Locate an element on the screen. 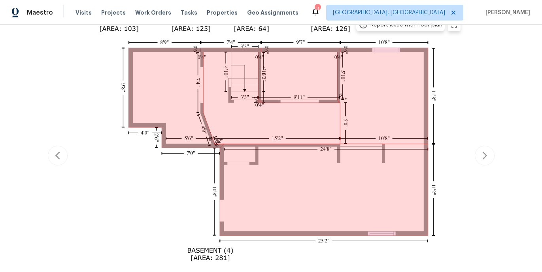 The height and width of the screenshot is (272, 542). div: 3 is located at coordinates (318, 9).